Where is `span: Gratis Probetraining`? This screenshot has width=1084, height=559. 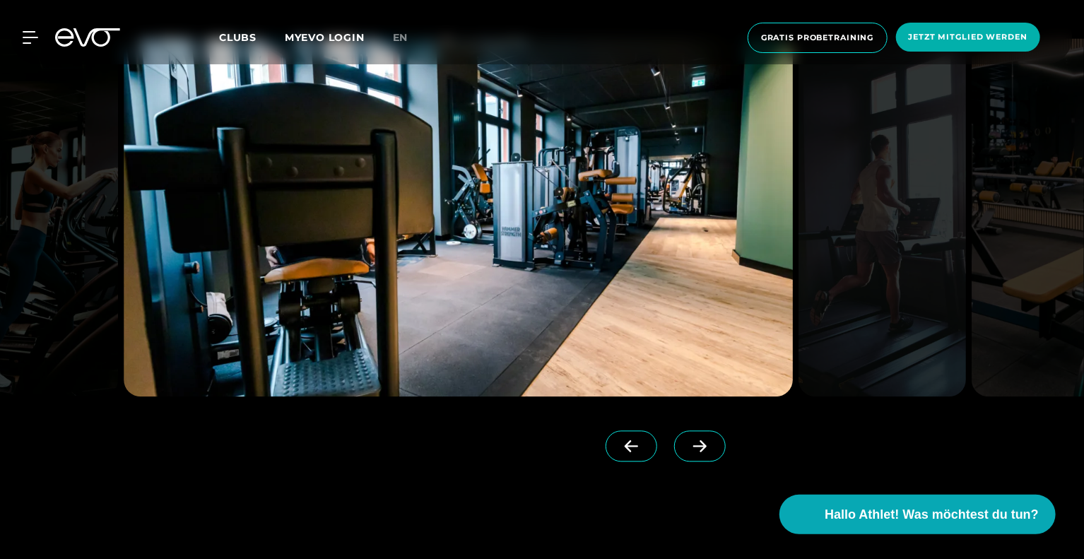
span: Gratis Probetraining is located at coordinates (818, 37).